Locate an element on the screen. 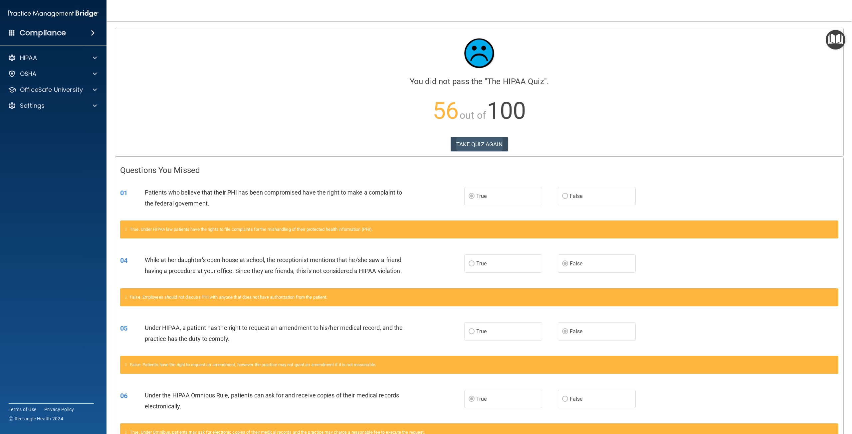 The image size is (852, 434). span: Under HIPAA, a patient has the right to request an amendment to his/her medical record, and the p... is located at coordinates (274, 334).